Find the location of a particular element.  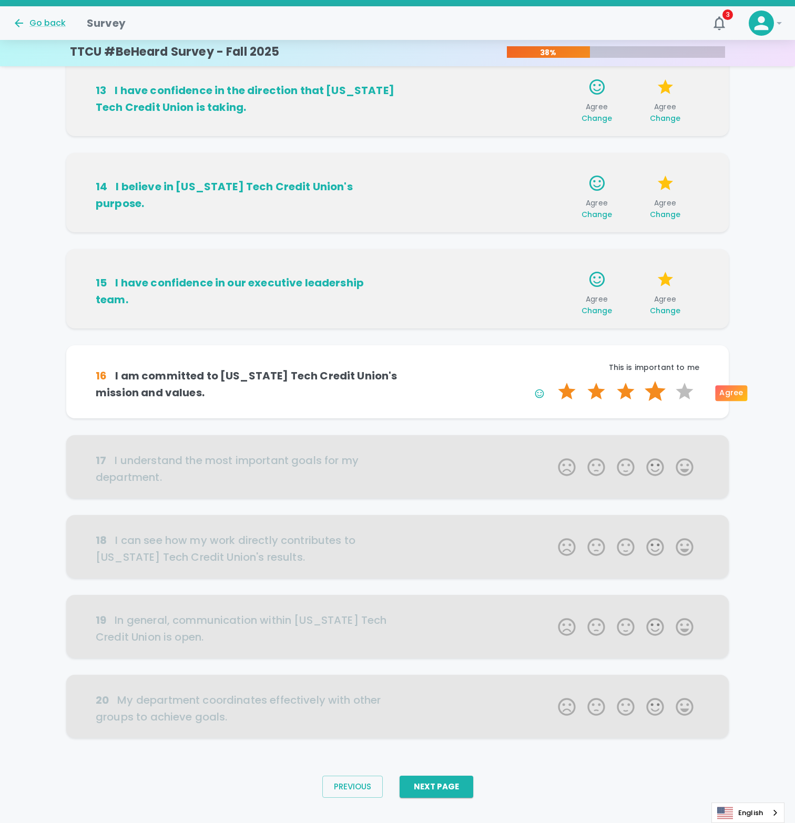

a: English is located at coordinates (748, 813).